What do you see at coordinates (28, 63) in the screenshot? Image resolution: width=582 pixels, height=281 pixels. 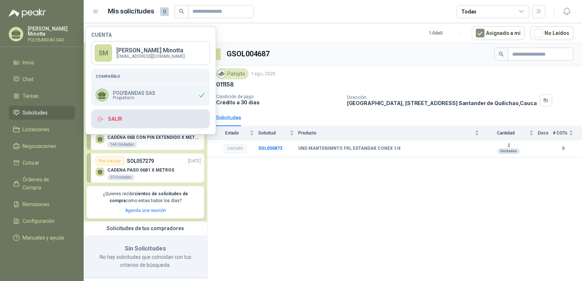 I see `span: Inicio` at bounding box center [28, 63].